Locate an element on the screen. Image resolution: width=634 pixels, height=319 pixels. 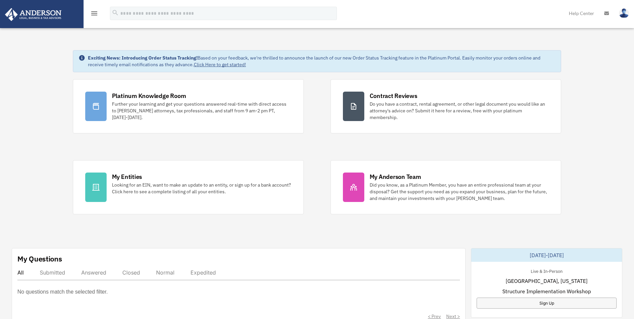
a: Click Here to get started! is located at coordinates (220, 65).